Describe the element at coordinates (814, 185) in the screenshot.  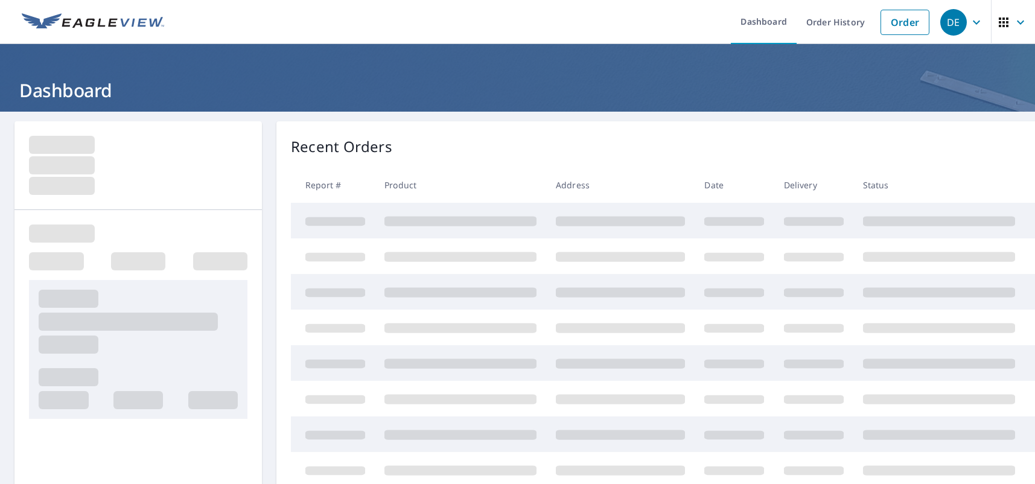
I see `th: Delivery` at that location.